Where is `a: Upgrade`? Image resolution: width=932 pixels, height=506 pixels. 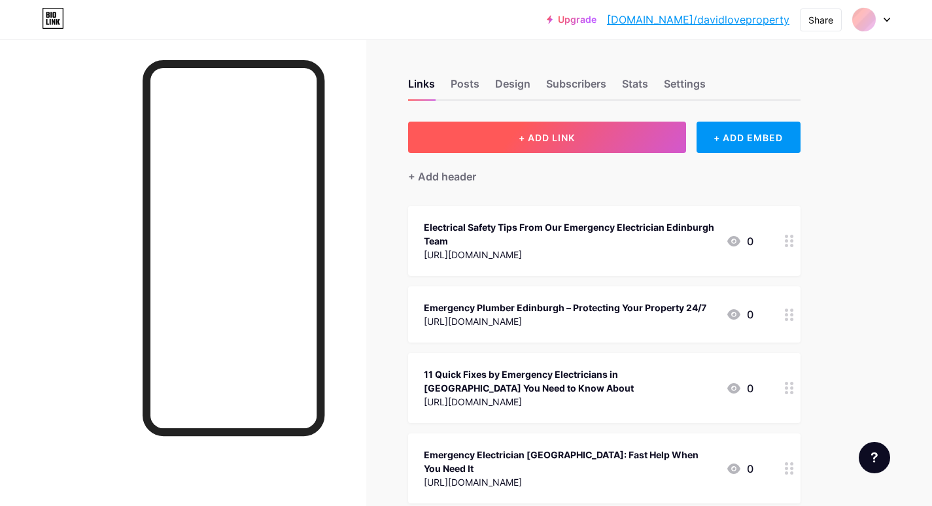 a: Upgrade is located at coordinates (572, 20).